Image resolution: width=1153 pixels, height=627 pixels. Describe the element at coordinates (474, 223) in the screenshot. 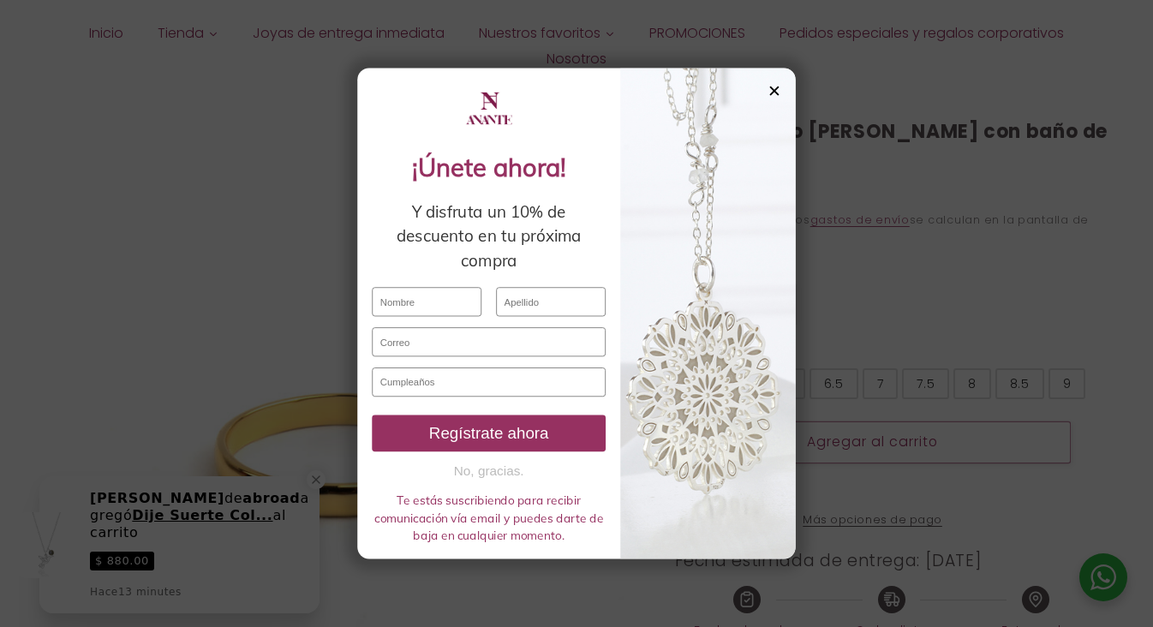

I see `div: Y disfruta un 10% de descuento en tu próxima compra` at that location.